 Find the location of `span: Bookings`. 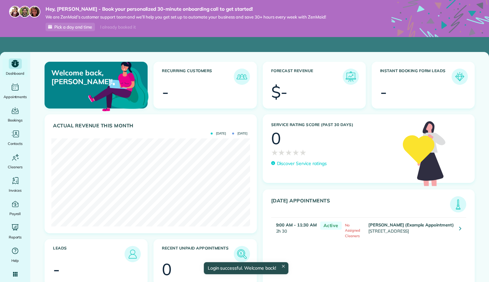

span: Bookings is located at coordinates (15, 120).